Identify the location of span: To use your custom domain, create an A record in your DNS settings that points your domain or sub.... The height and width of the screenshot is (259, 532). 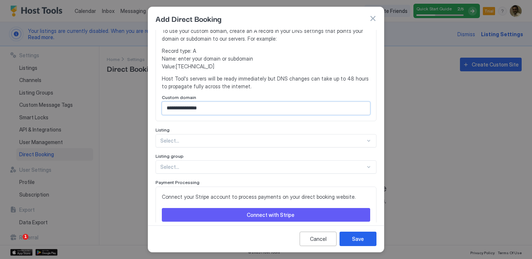
(266, 35).